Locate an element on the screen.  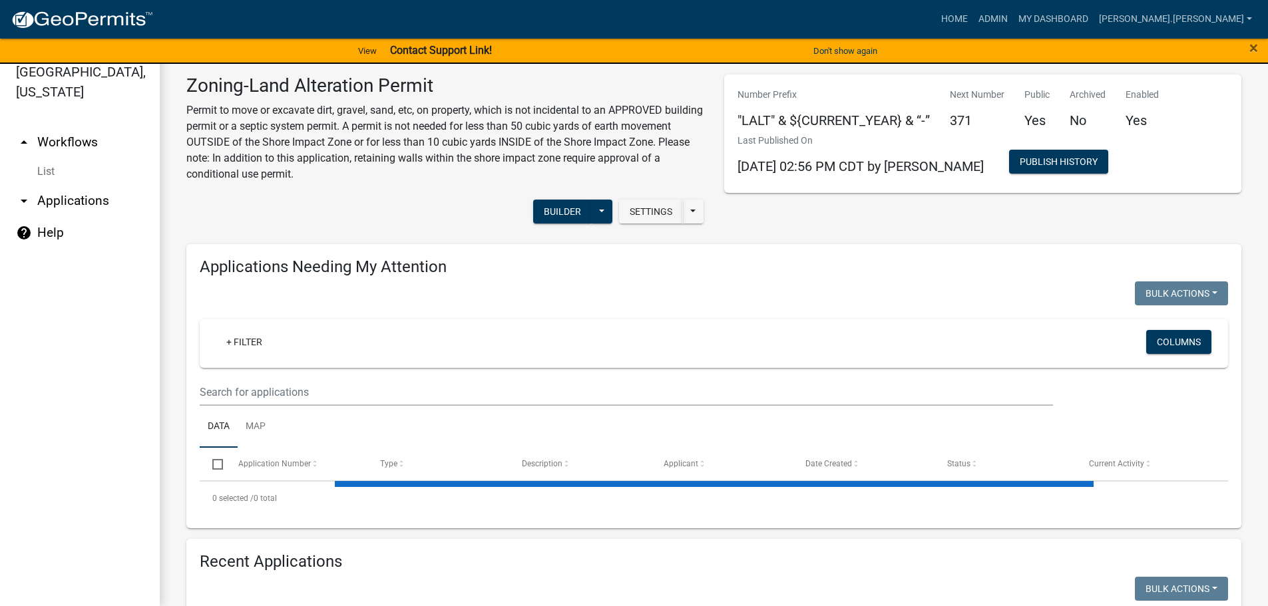
datatable-header-cell: Description is located at coordinates (580, 464).